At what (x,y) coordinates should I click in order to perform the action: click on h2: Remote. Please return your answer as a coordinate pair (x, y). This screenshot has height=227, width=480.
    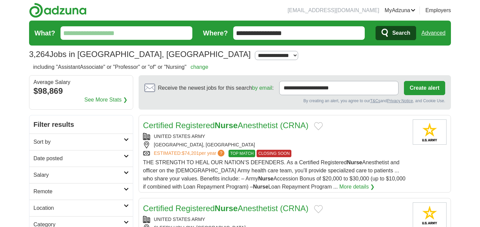
    Looking at the image, I should click on (78, 192).